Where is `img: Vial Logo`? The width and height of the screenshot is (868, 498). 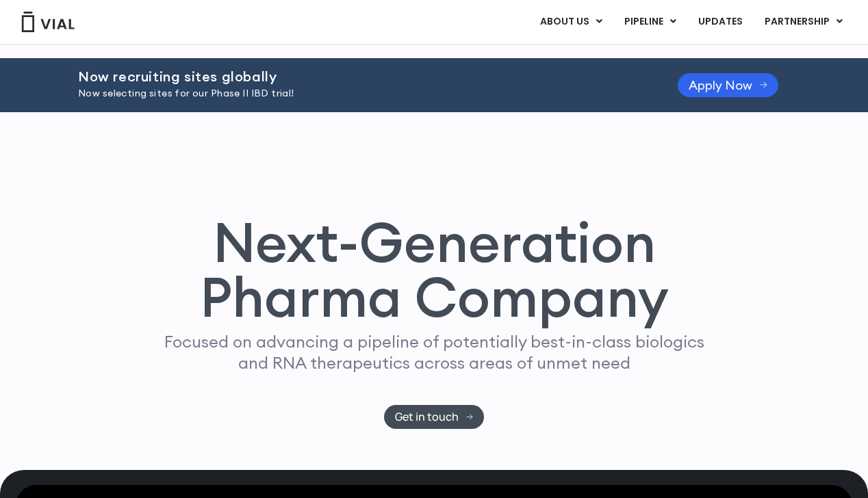 img: Vial Logo is located at coordinates (48, 22).